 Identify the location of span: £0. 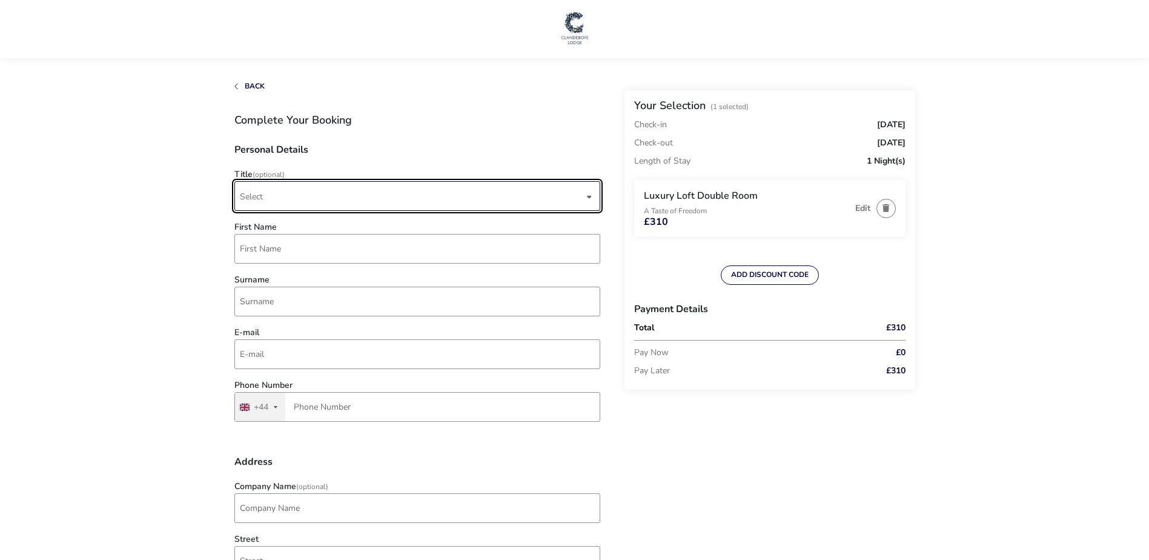
(901, 353).